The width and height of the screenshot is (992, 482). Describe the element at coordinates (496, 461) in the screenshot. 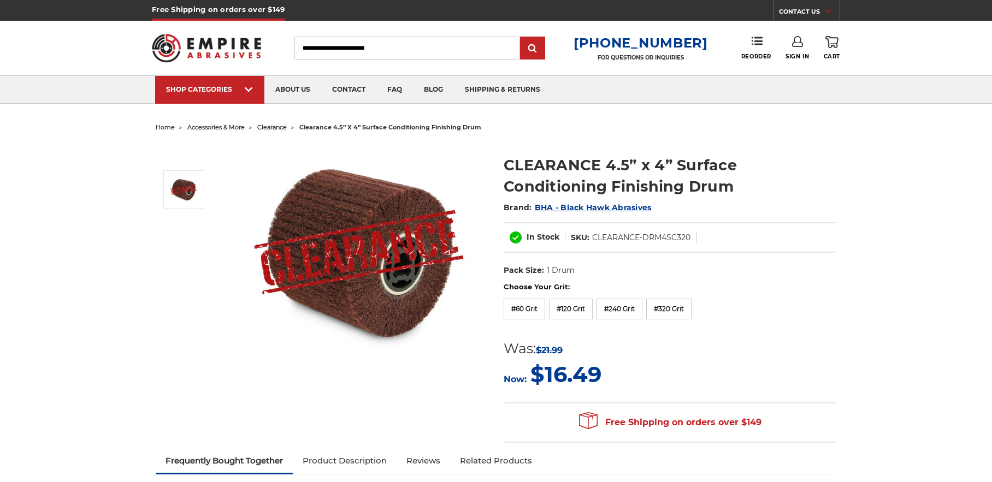

I see `a: Related Products` at that location.